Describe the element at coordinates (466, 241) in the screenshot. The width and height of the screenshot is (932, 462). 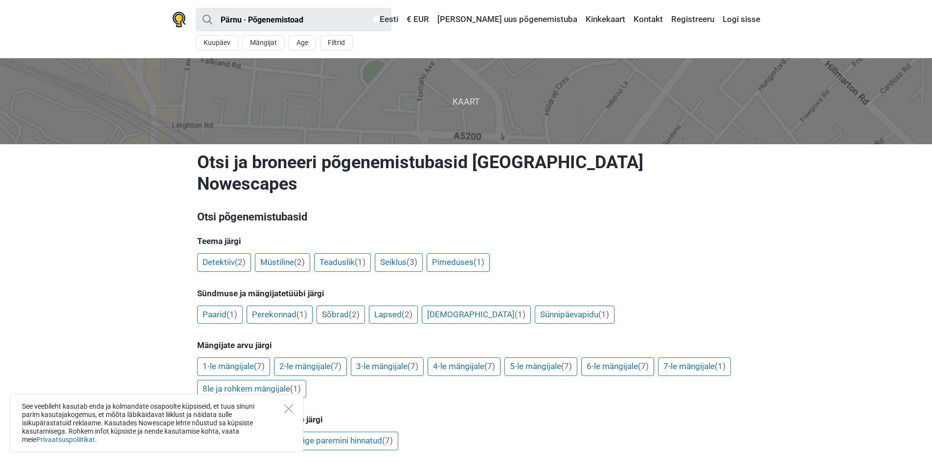
I see `h5: Teema järgi` at that location.